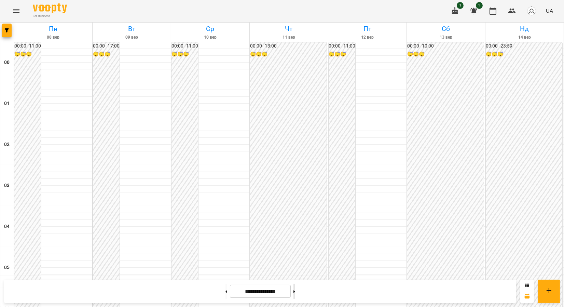 The image size is (564, 307). I want to click on h6: 00:00 - 23:59, so click(524, 46).